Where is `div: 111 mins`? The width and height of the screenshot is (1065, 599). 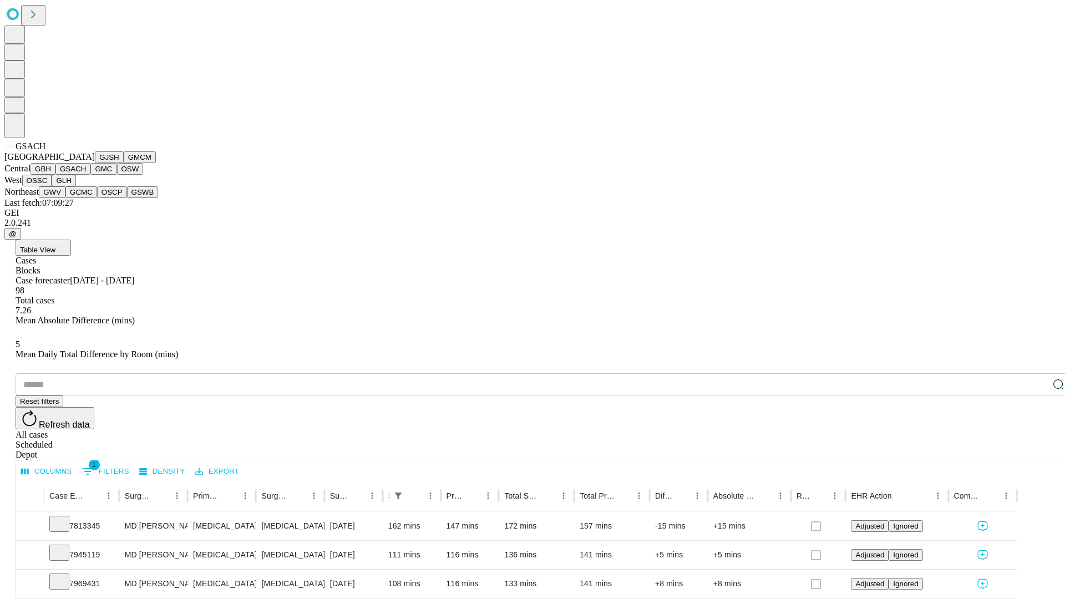
div: 111 mins is located at coordinates (412, 555).